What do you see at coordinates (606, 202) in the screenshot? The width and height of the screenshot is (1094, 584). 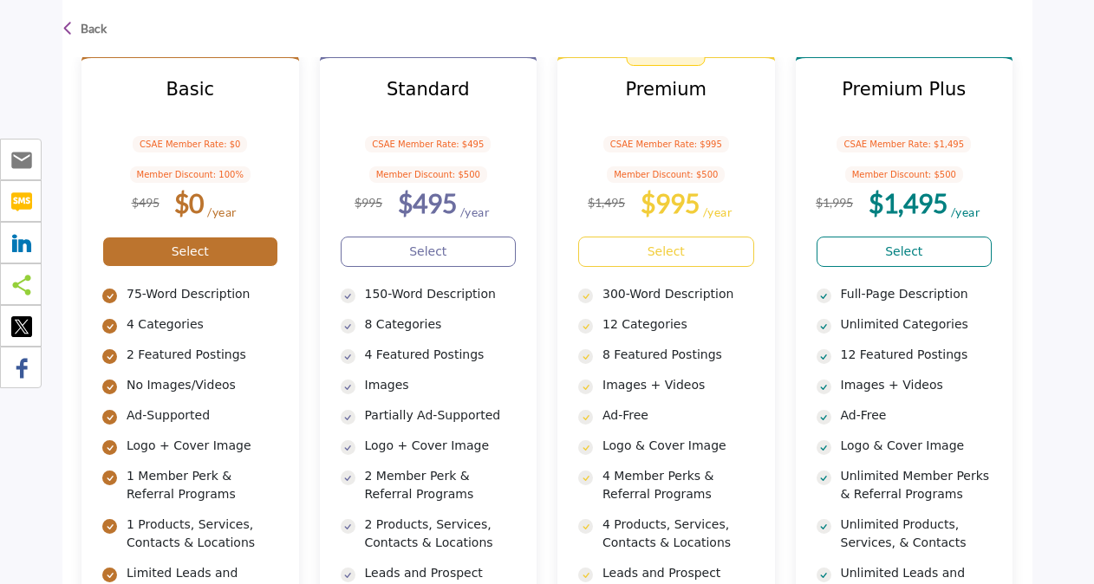 I see `sup: $1,495` at bounding box center [606, 202].